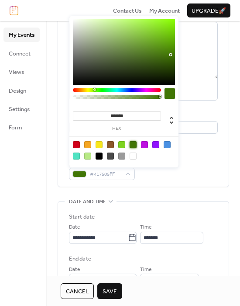 This screenshot has width=240, height=306. What do you see at coordinates (167, 144) in the screenshot?
I see `div: #4A90E2` at bounding box center [167, 144].